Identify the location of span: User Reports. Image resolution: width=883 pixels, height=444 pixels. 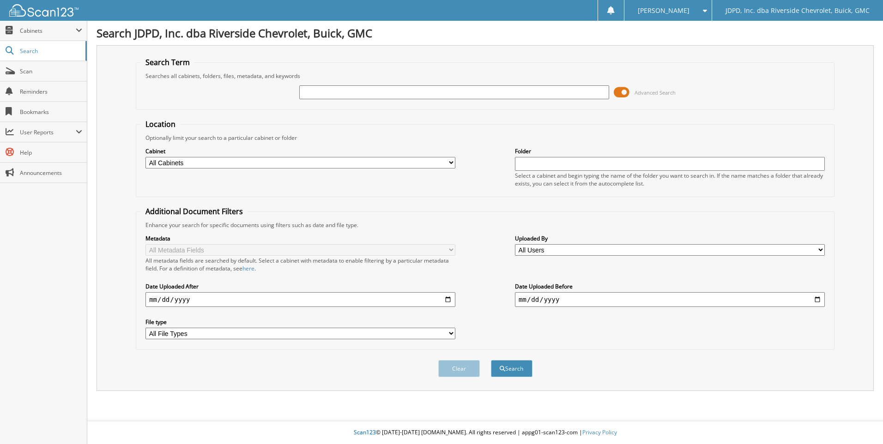
(48, 132).